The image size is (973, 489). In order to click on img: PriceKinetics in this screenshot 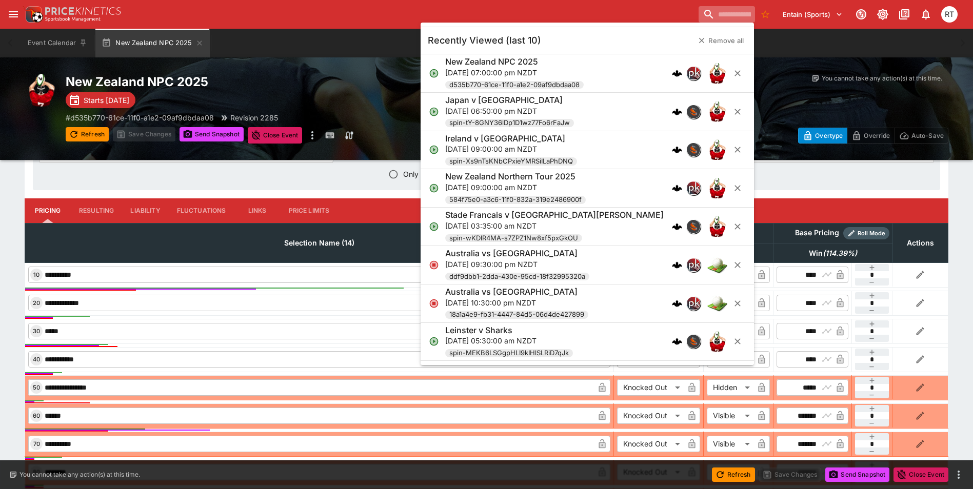, I will do `click(83, 11)`.